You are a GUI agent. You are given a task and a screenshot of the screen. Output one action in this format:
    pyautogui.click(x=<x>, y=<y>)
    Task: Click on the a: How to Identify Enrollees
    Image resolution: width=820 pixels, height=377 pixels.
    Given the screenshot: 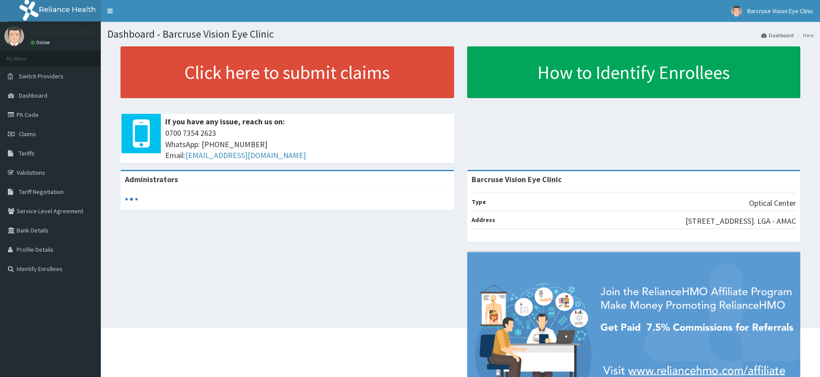 What is the action you would take?
    pyautogui.click(x=634, y=72)
    